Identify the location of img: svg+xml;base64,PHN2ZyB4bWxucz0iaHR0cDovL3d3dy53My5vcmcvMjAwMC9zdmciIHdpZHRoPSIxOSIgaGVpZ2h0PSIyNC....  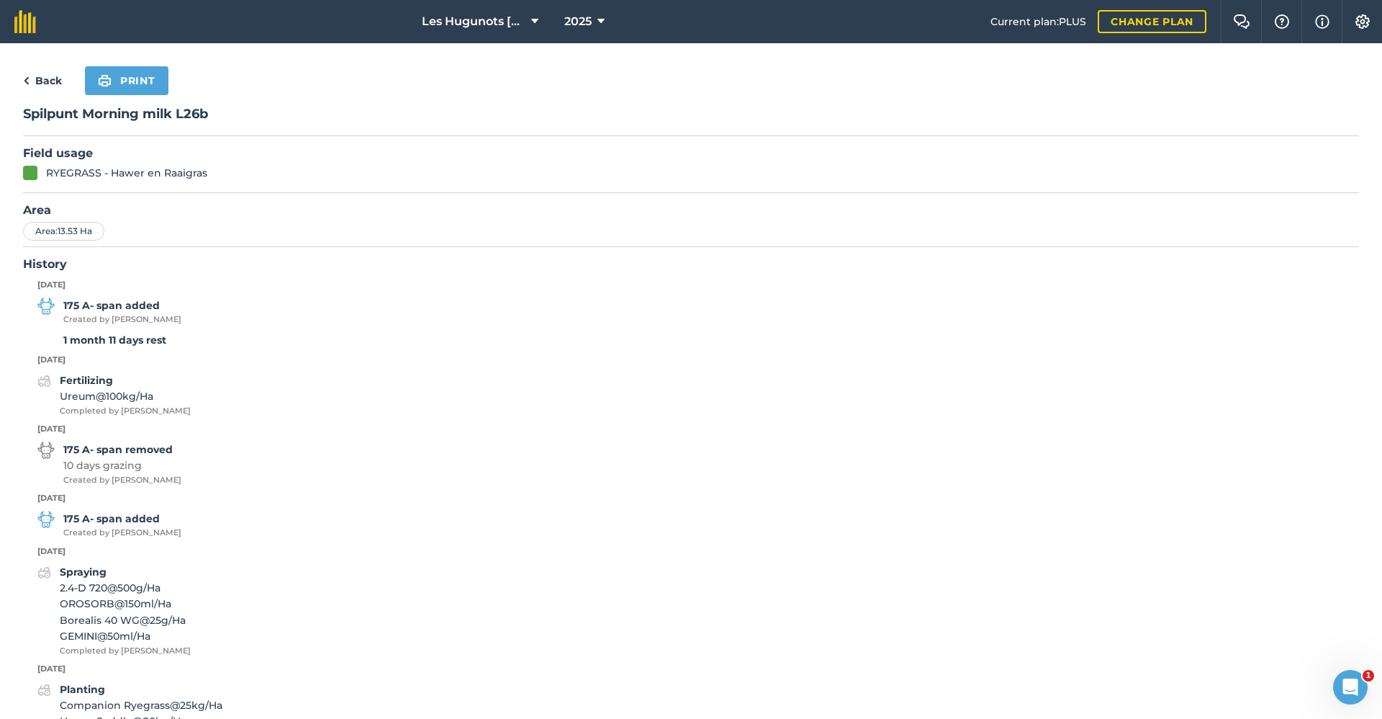
(104, 81).